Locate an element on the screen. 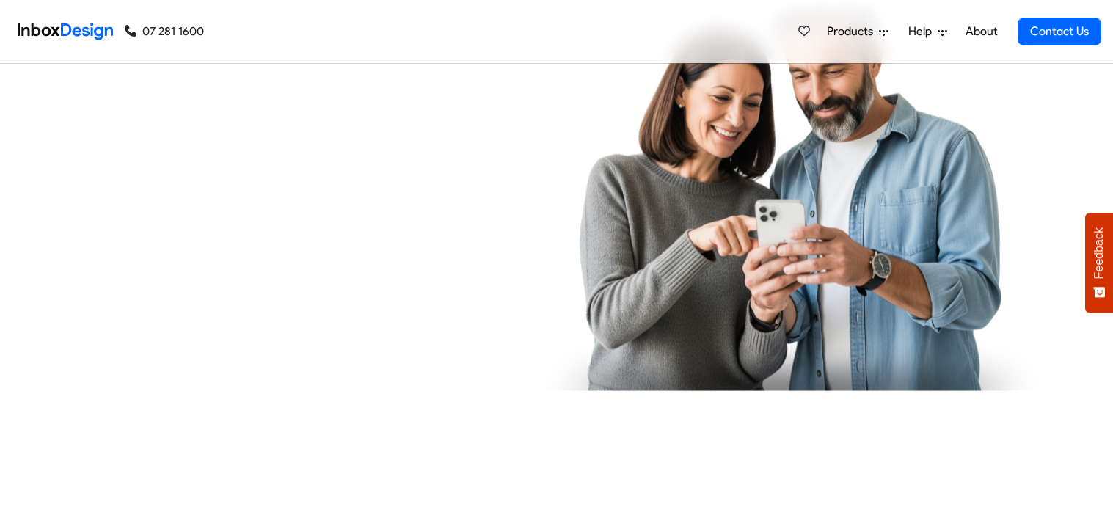 The image size is (1113, 526). a: Contact Us is located at coordinates (1060, 32).